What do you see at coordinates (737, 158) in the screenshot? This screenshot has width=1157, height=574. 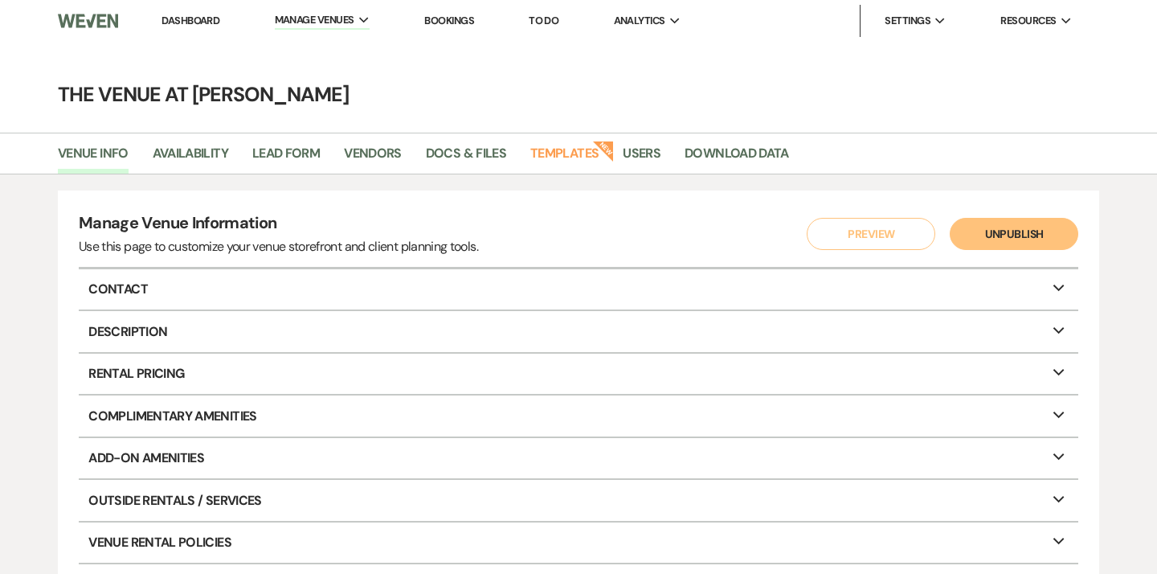 I see `a: Download Data` at bounding box center [737, 158].